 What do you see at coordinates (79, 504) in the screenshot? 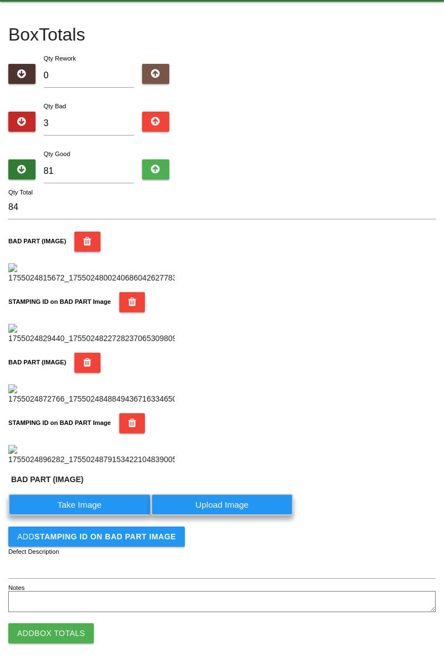
I see `label: Take Image` at bounding box center [79, 504].